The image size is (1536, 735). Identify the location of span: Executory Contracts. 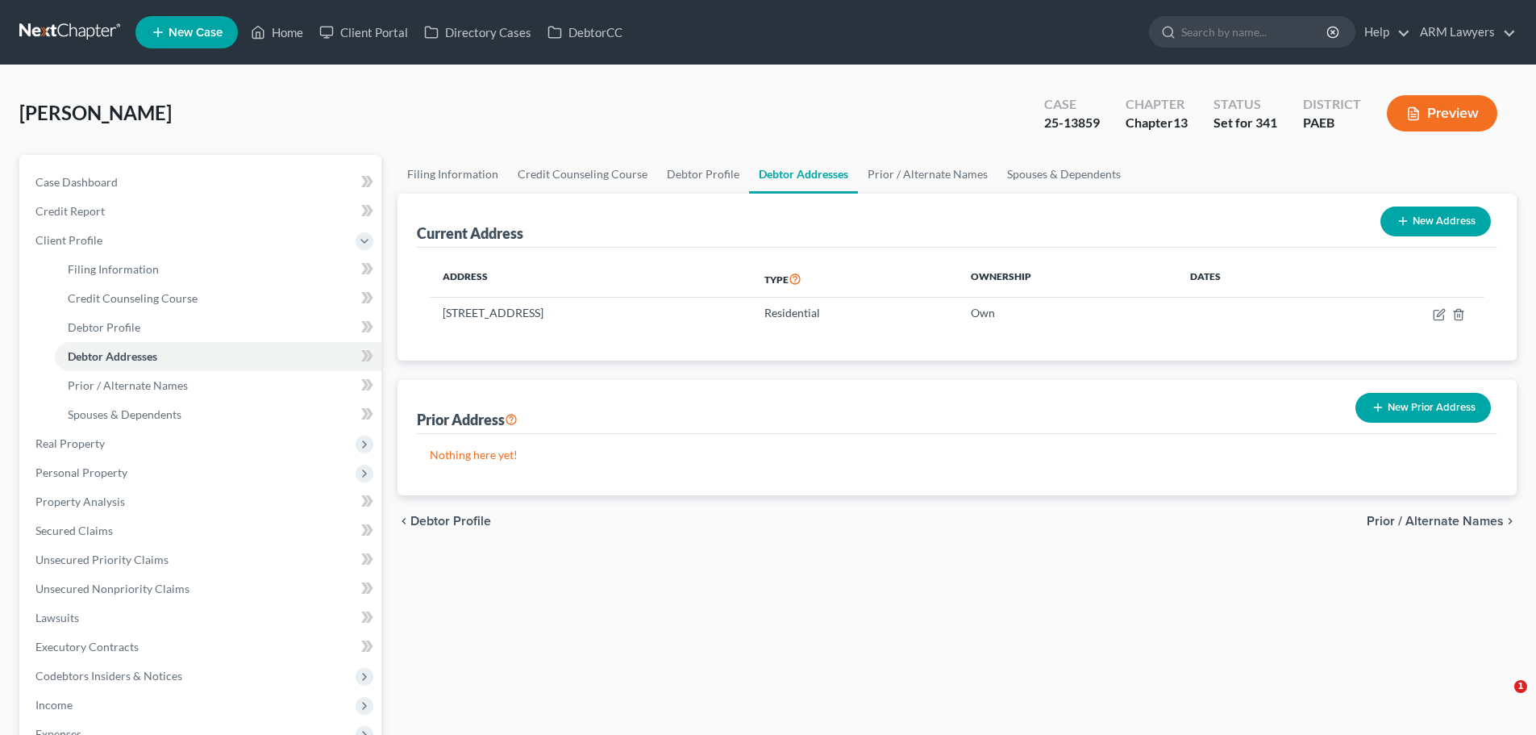
(87, 646).